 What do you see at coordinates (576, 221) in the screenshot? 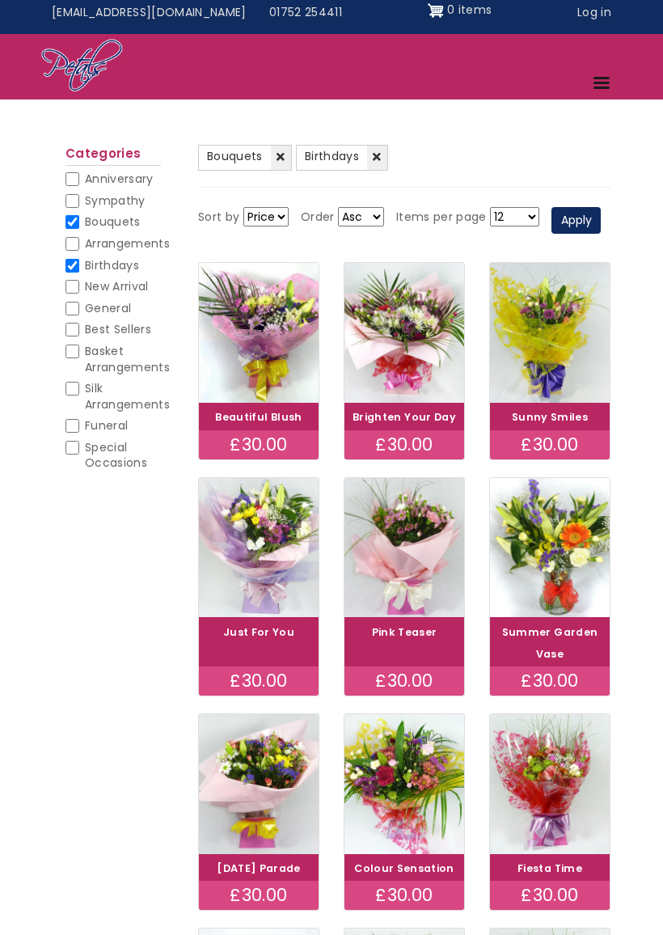
I see `button: Apply` at bounding box center [576, 221].